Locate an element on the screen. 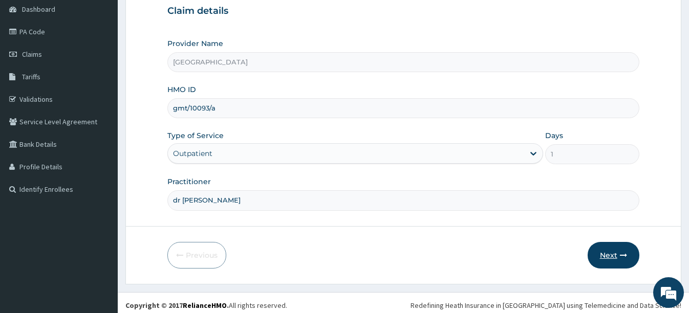 This screenshot has height=313, width=689. a: RelianceHMO is located at coordinates (205, 306).